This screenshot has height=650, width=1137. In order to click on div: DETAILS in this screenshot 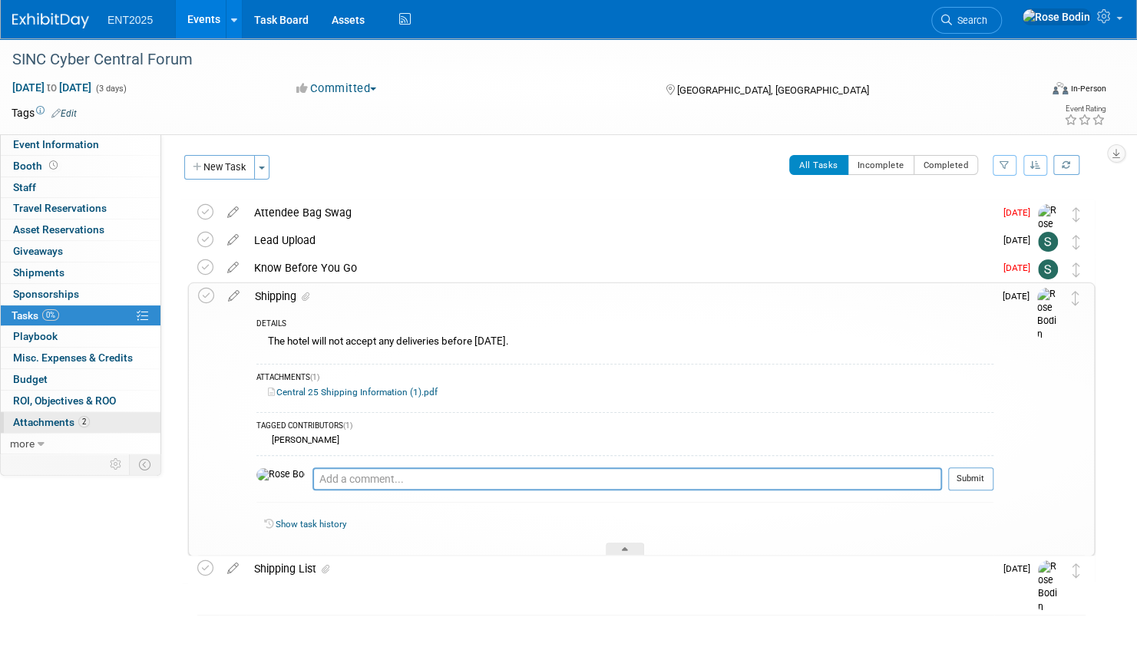, I will do `click(625, 325)`.